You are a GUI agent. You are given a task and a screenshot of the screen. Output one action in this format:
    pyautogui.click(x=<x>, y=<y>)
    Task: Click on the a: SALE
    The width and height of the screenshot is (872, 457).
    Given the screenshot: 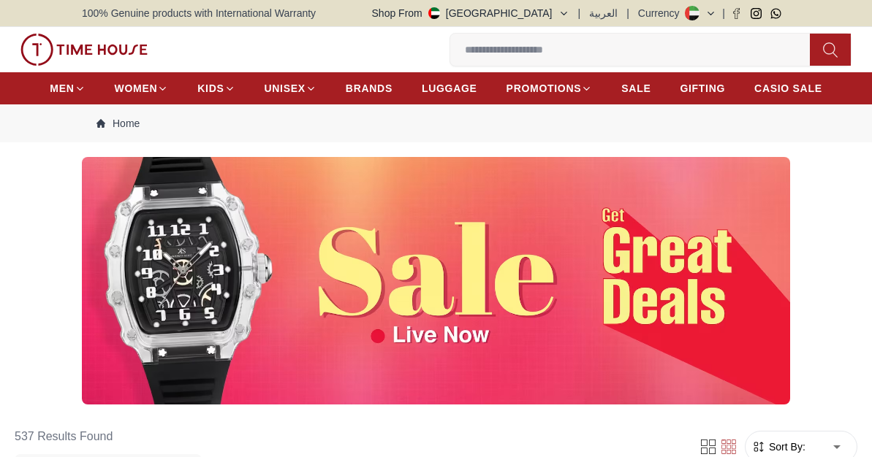 What is the action you would take?
    pyautogui.click(x=636, y=88)
    